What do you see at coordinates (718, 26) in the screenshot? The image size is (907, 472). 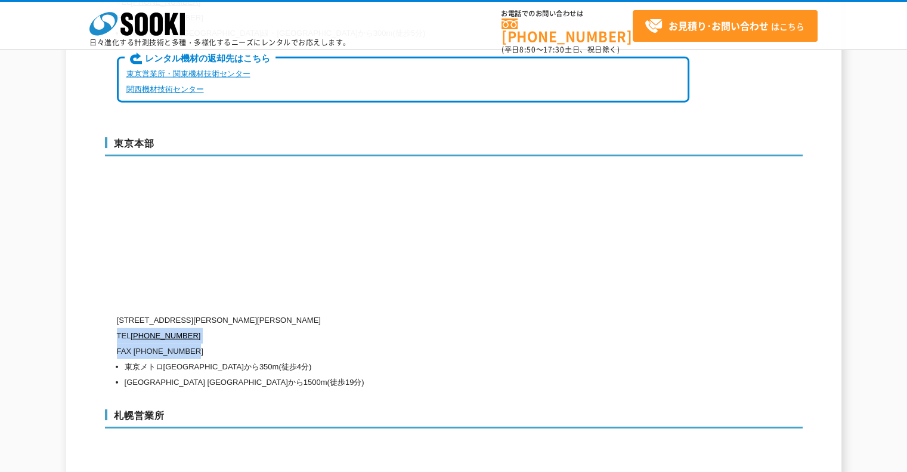 I see `strong: お見積り･お問い合わせ` at bounding box center [718, 26].